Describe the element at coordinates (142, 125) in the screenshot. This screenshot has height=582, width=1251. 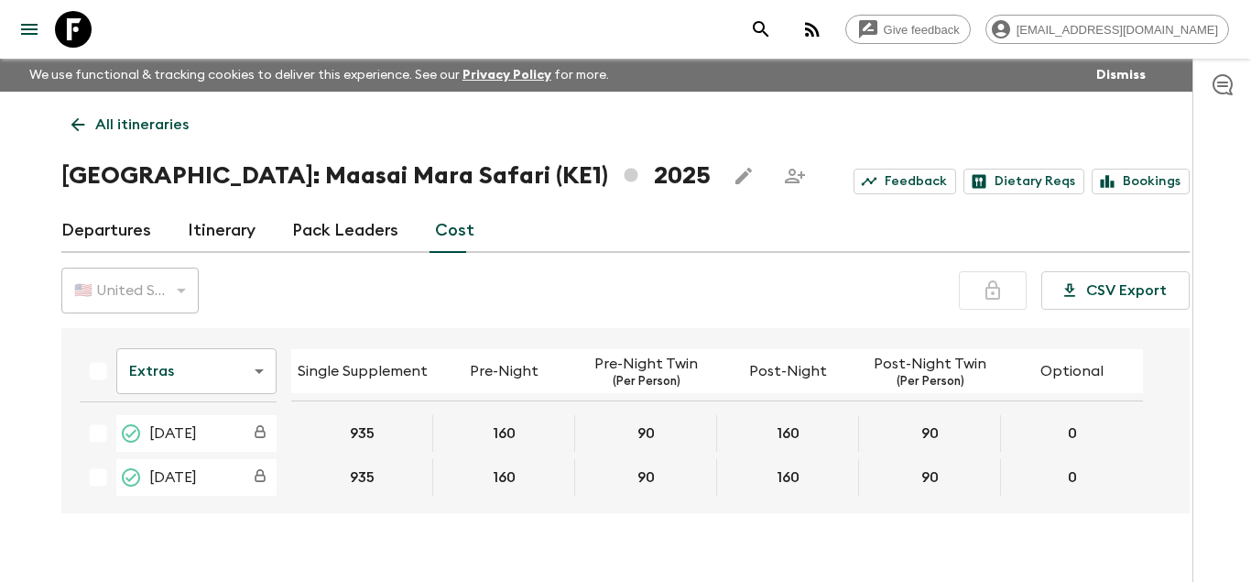
I see `p: All itineraries` at that location.